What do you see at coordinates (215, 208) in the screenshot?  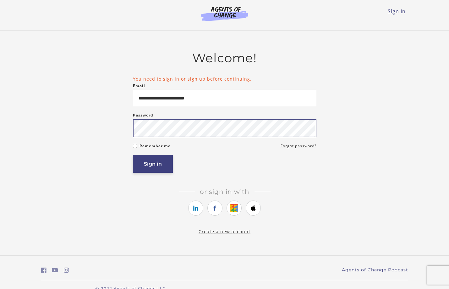 I see `a: https://courses.thinkific.com/users/auth/facebook?ss%5Breferral%5D=&ss%5Buser_return_to%5D=%2Fcou...` at bounding box center [215, 208].